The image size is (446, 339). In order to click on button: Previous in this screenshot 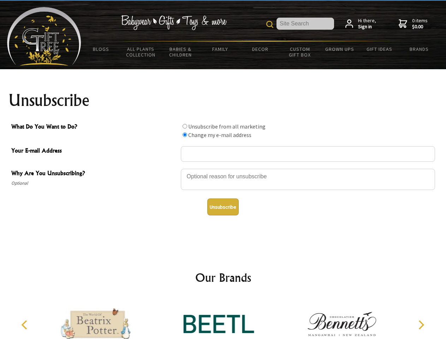, I will do `click(25, 325)`.